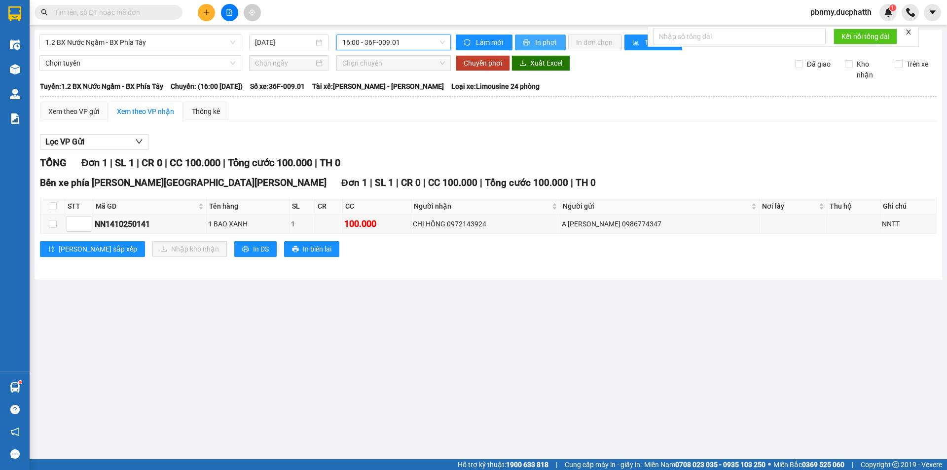 The width and height of the screenshot is (947, 470). I want to click on span: Làm mới, so click(490, 42).